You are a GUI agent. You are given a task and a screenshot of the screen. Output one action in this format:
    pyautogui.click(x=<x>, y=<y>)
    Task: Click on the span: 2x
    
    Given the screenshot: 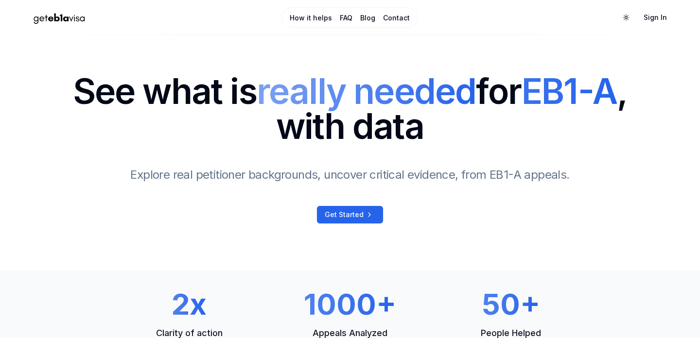 What is the action you would take?
    pyautogui.click(x=189, y=304)
    